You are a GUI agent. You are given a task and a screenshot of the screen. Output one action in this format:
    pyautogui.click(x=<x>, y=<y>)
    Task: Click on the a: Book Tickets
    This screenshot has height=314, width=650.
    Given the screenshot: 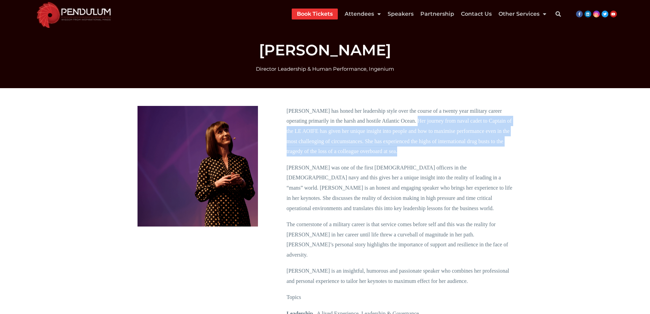 What is the action you would take?
    pyautogui.click(x=315, y=14)
    